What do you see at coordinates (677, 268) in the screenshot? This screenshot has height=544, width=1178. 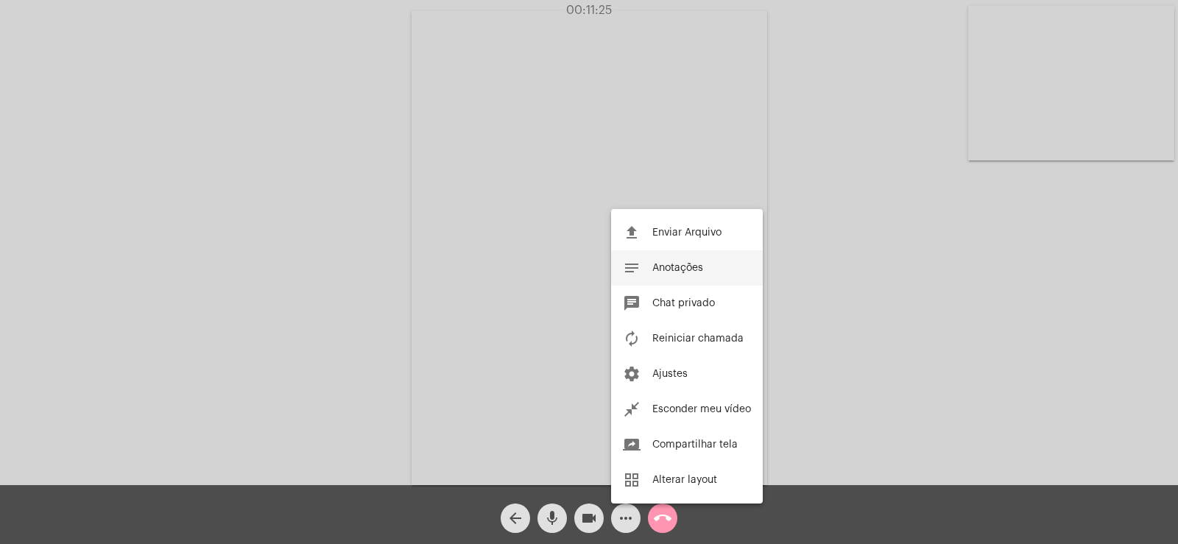 I see `span: Anotações` at bounding box center [677, 268].